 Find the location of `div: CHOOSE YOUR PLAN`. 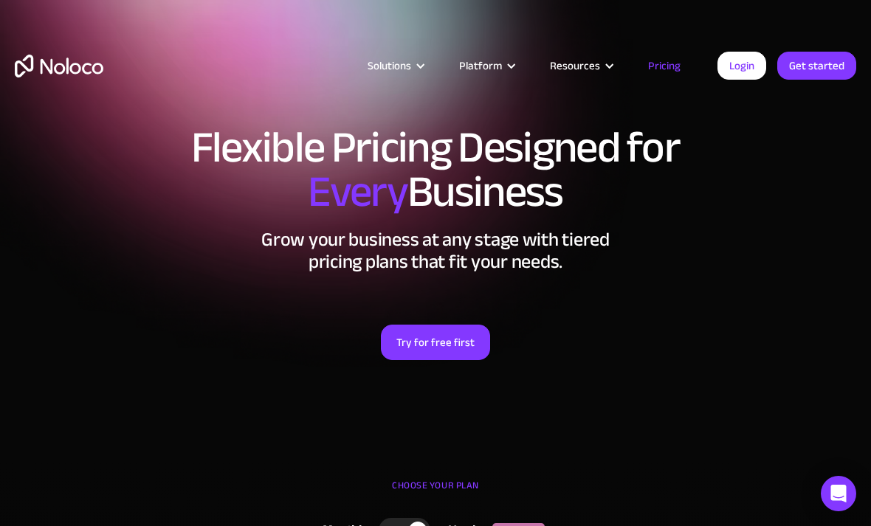

div: CHOOSE YOUR PLAN is located at coordinates (436, 493).